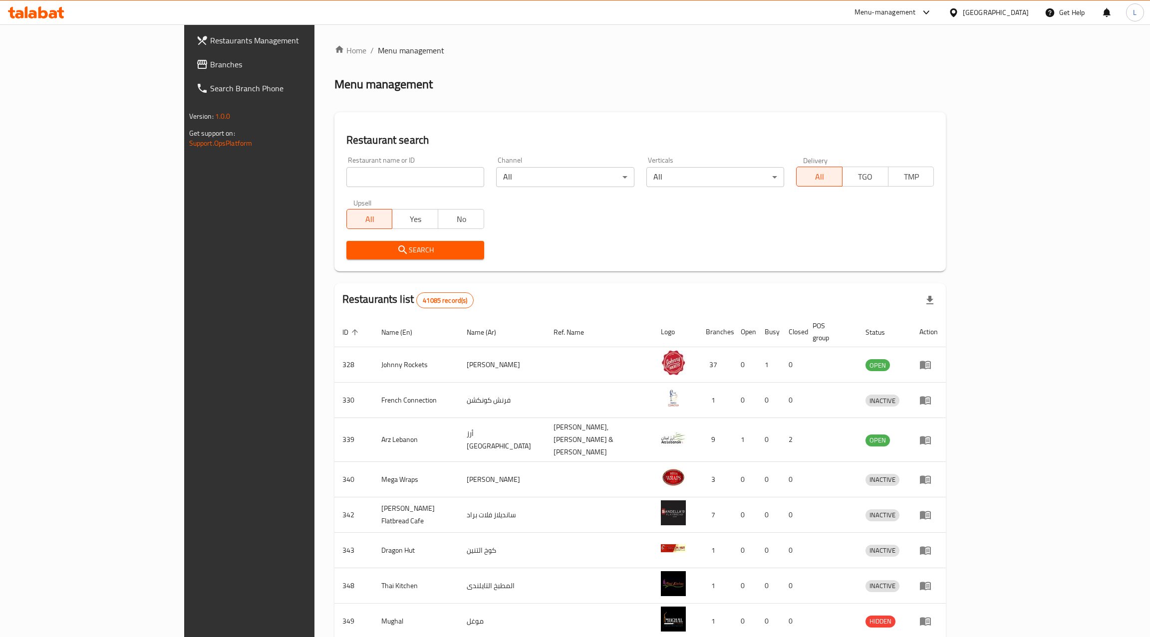 The height and width of the screenshot is (637, 1150). What do you see at coordinates (877, 365) in the screenshot?
I see `span: OPEN` at bounding box center [877, 365].